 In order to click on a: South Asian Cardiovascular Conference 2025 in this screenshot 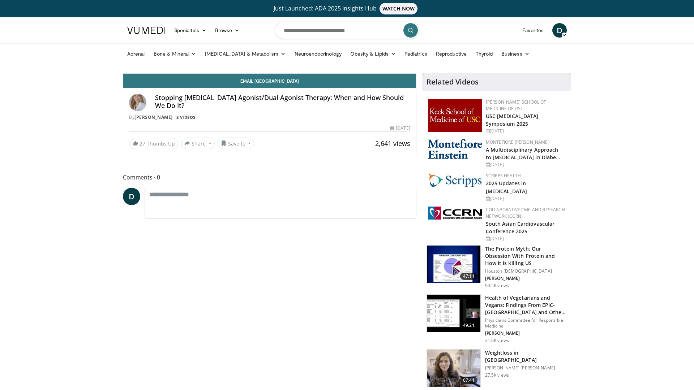, I will do `click(520, 228)`.